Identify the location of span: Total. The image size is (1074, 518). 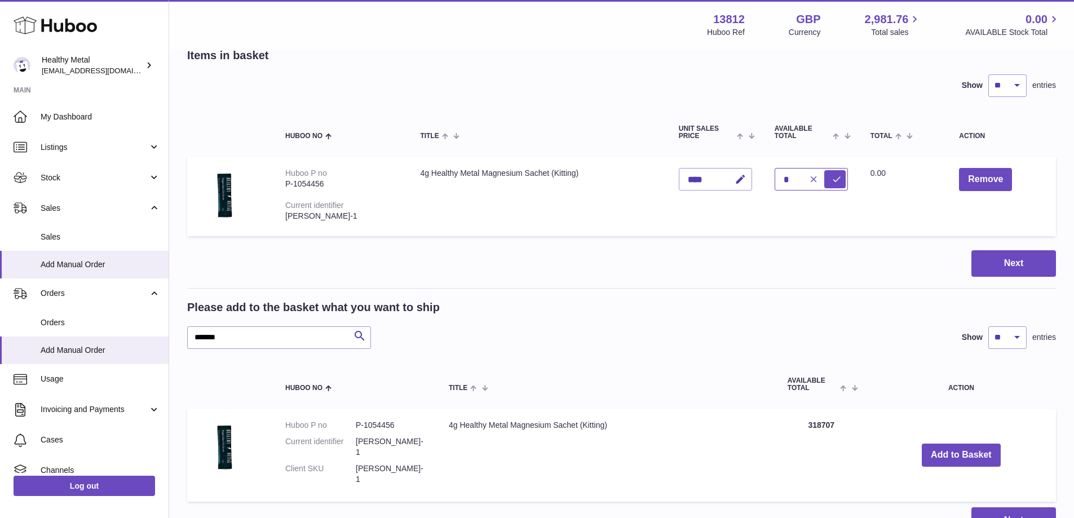
(881, 136).